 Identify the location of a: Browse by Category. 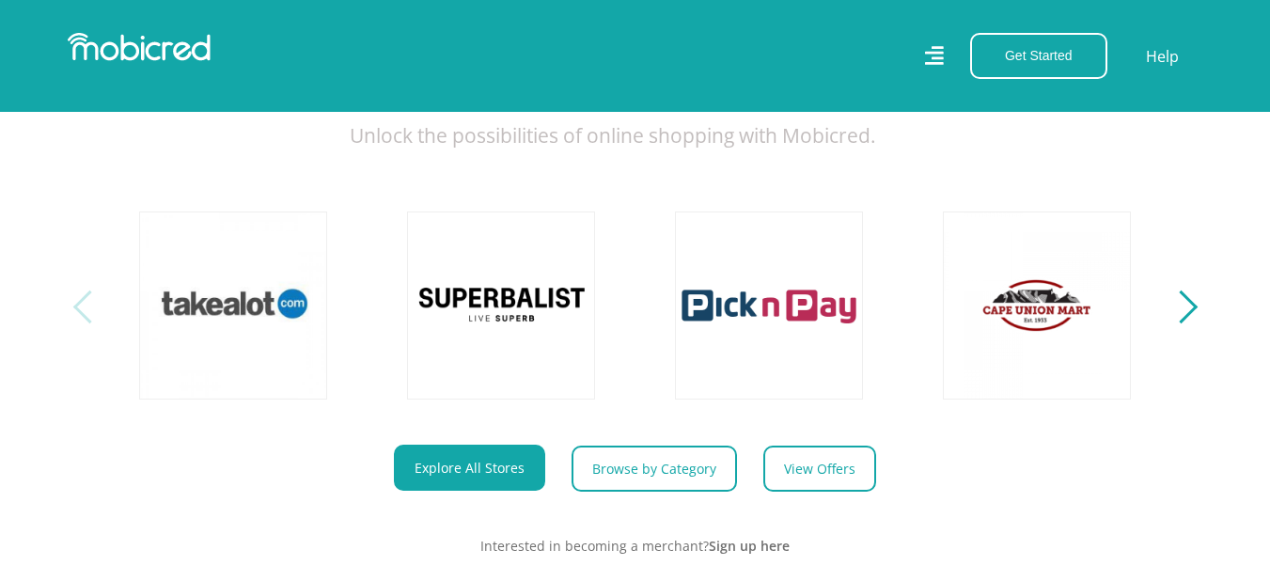
(654, 468).